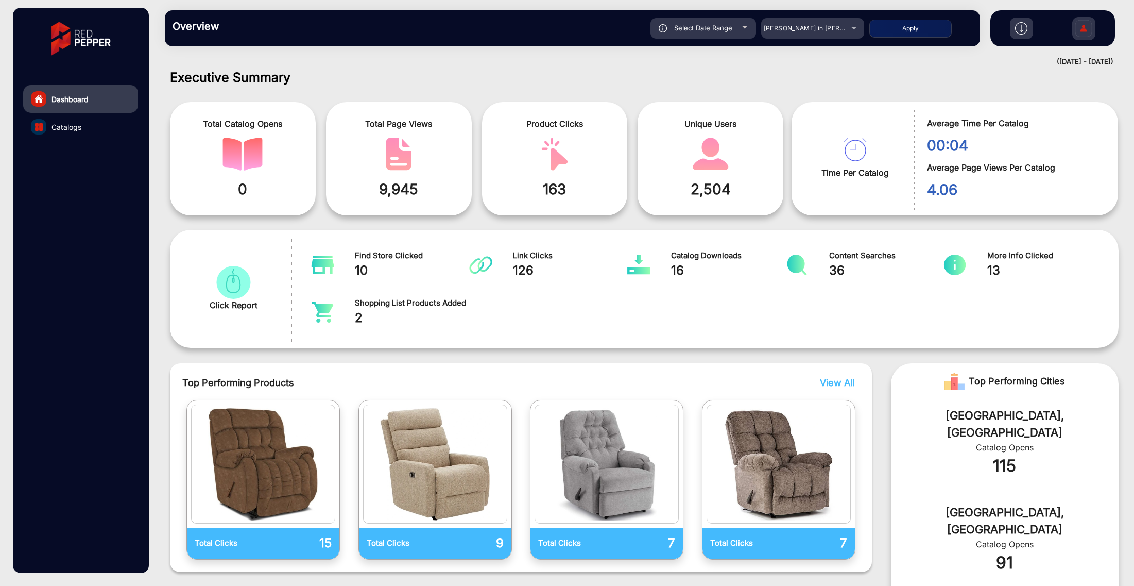  I want to click on span: 2,504, so click(710, 189).